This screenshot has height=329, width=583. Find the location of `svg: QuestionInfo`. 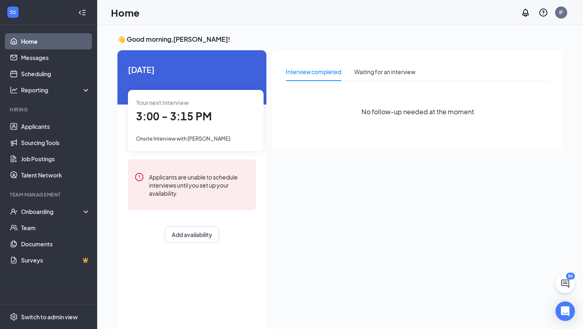

svg: QuestionInfo is located at coordinates (543, 13).